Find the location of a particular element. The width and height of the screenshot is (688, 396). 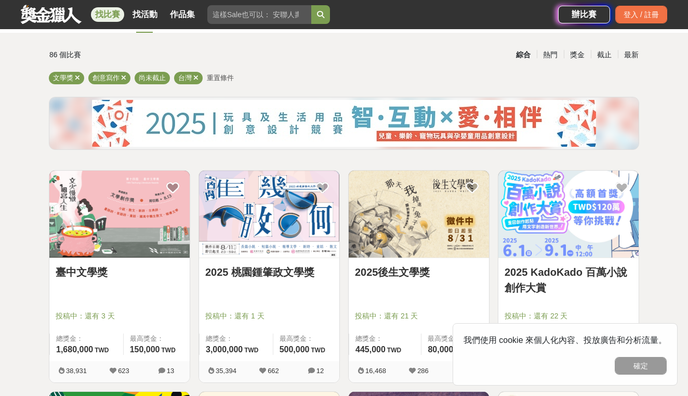

a: 找比賽 is located at coordinates (108, 15).